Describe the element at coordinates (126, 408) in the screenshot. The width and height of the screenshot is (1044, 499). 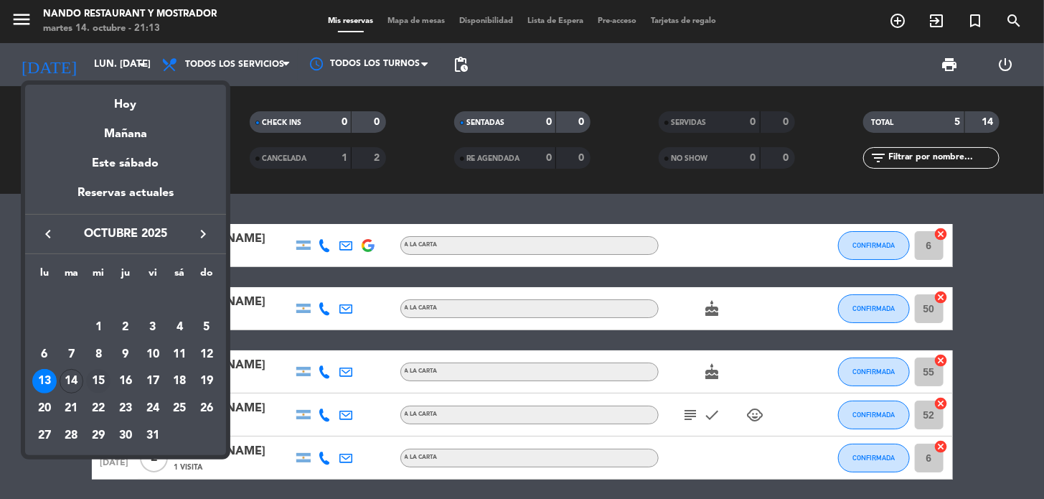
I see `td: 23 de octubre de 2025` at that location.